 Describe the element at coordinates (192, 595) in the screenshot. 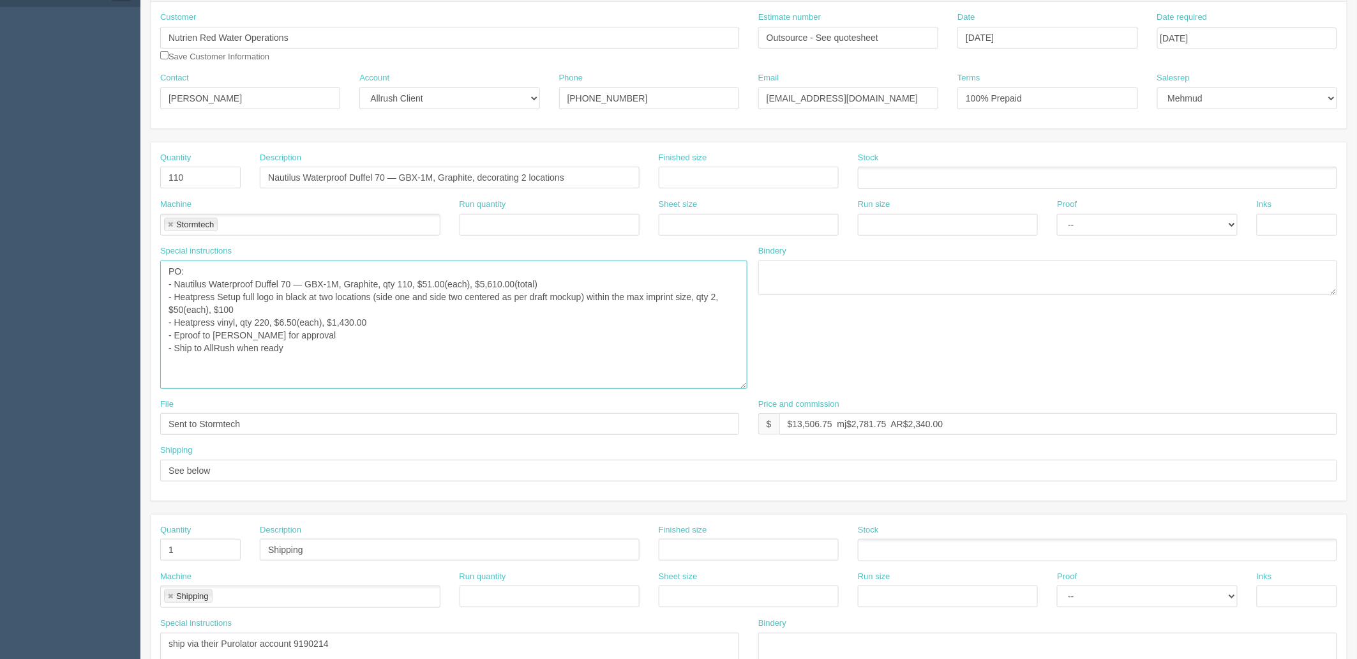

I see `div: Shipping` at that location.